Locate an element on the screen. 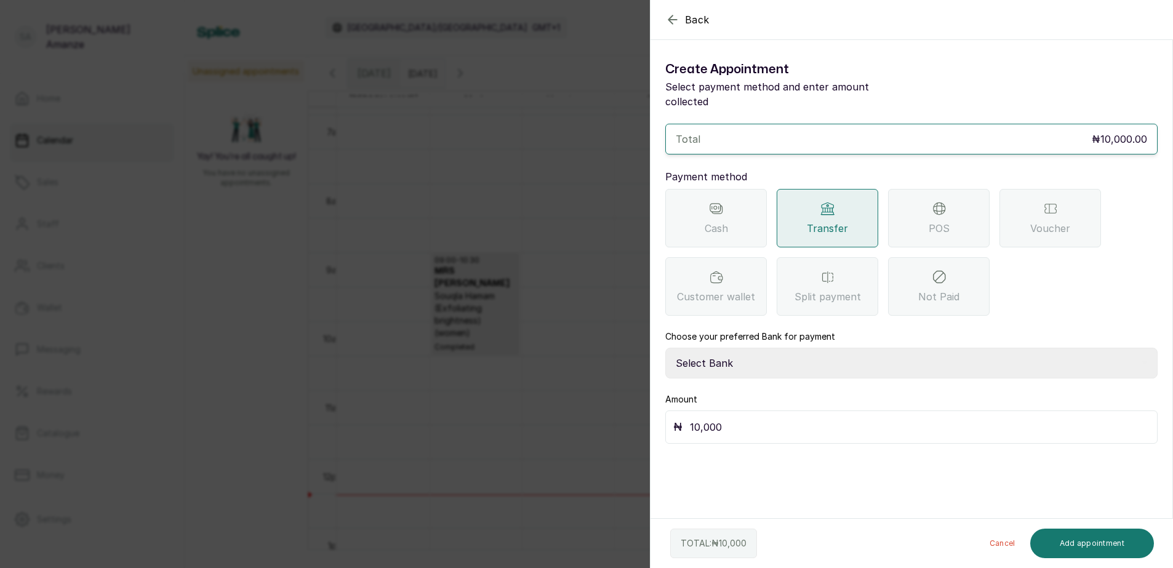 The height and width of the screenshot is (568, 1173). label: Amount is located at coordinates (681, 399).